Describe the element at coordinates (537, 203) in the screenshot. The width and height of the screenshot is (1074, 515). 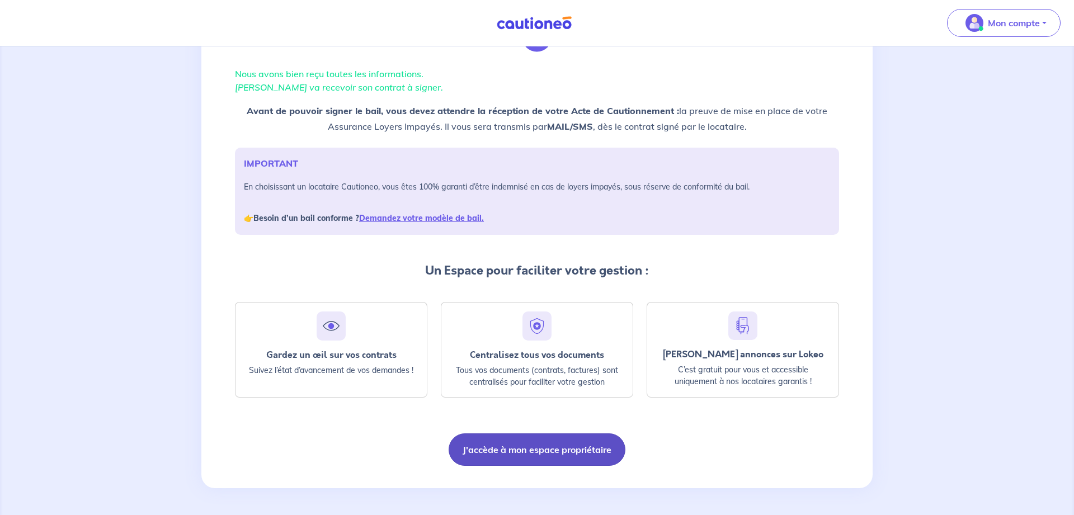
I see `p: En choisissant un locataire Cautioneo, vous êtes 100% garanti d’être indemnisé en cas de loyers i...` at that location.